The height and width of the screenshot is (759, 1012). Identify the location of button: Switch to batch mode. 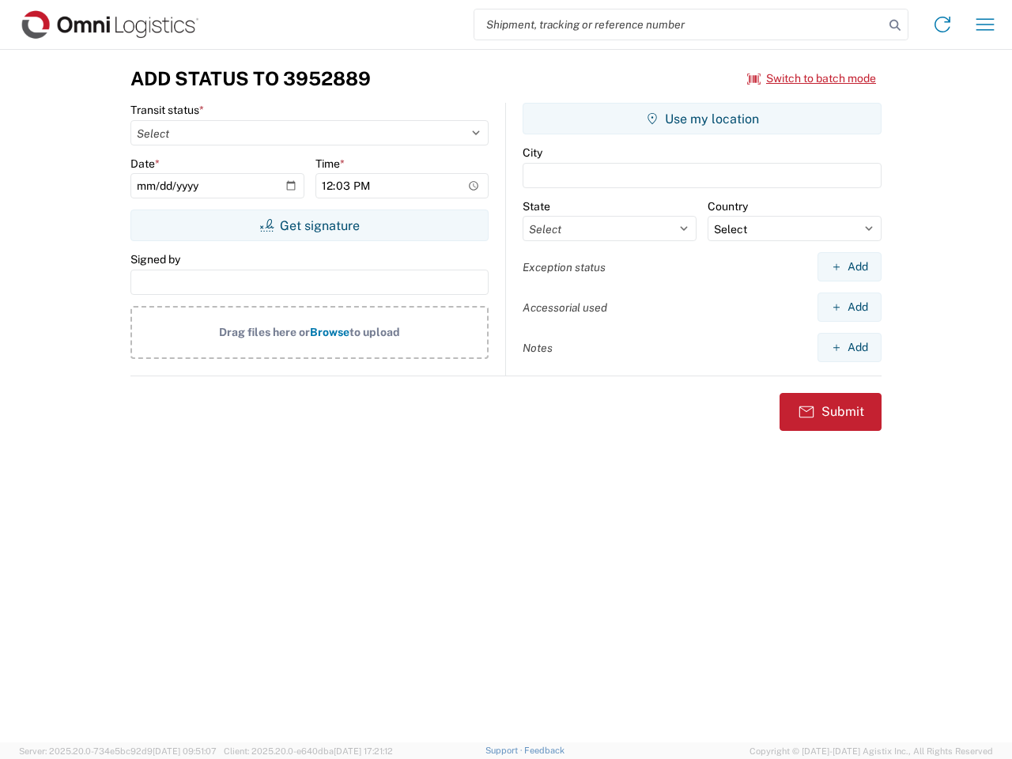
(811, 78).